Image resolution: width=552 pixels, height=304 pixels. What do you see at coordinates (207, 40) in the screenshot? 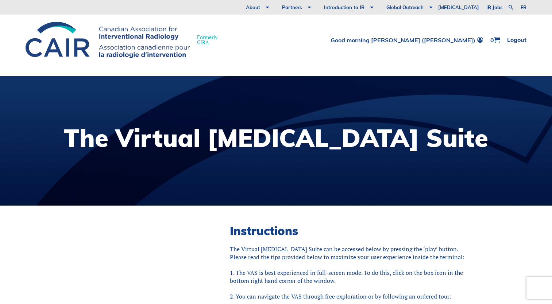
I see `span: Formerly CIRA` at bounding box center [207, 40].